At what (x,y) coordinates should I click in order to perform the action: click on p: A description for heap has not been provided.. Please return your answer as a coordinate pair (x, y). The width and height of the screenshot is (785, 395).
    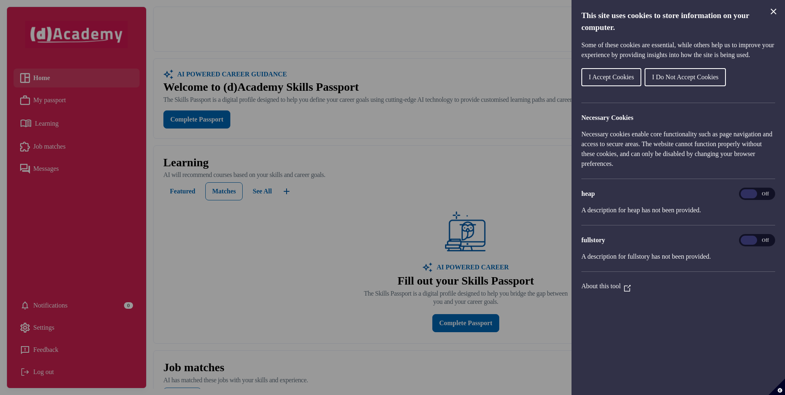
    Looking at the image, I should click on (678, 210).